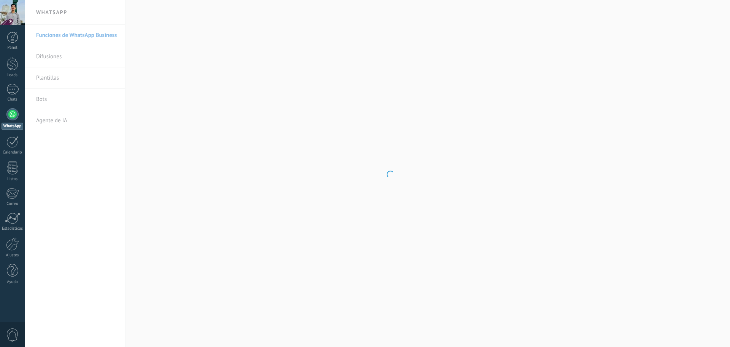  What do you see at coordinates (13, 281) in the screenshot?
I see `div: Ayuda` at bounding box center [13, 281].